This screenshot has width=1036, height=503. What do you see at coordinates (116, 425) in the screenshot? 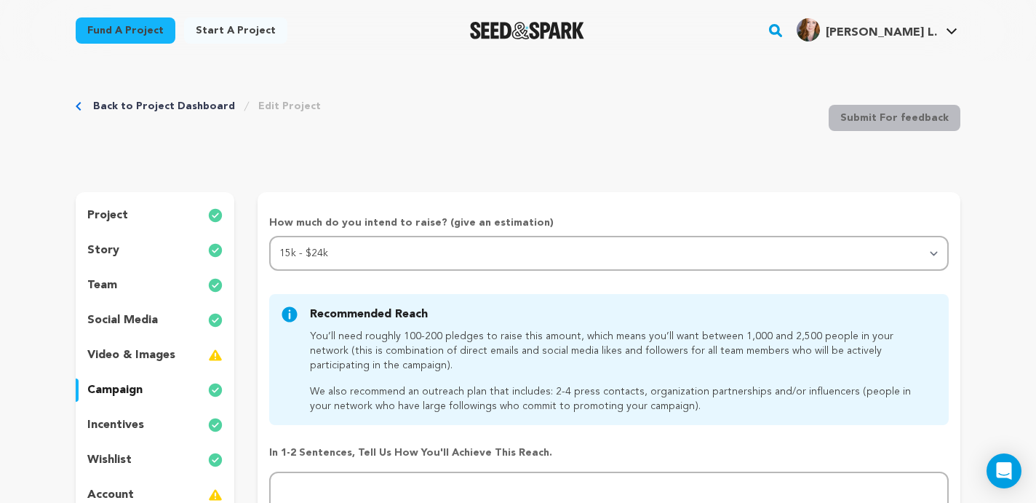
I see `p: incentives` at bounding box center [116, 425].